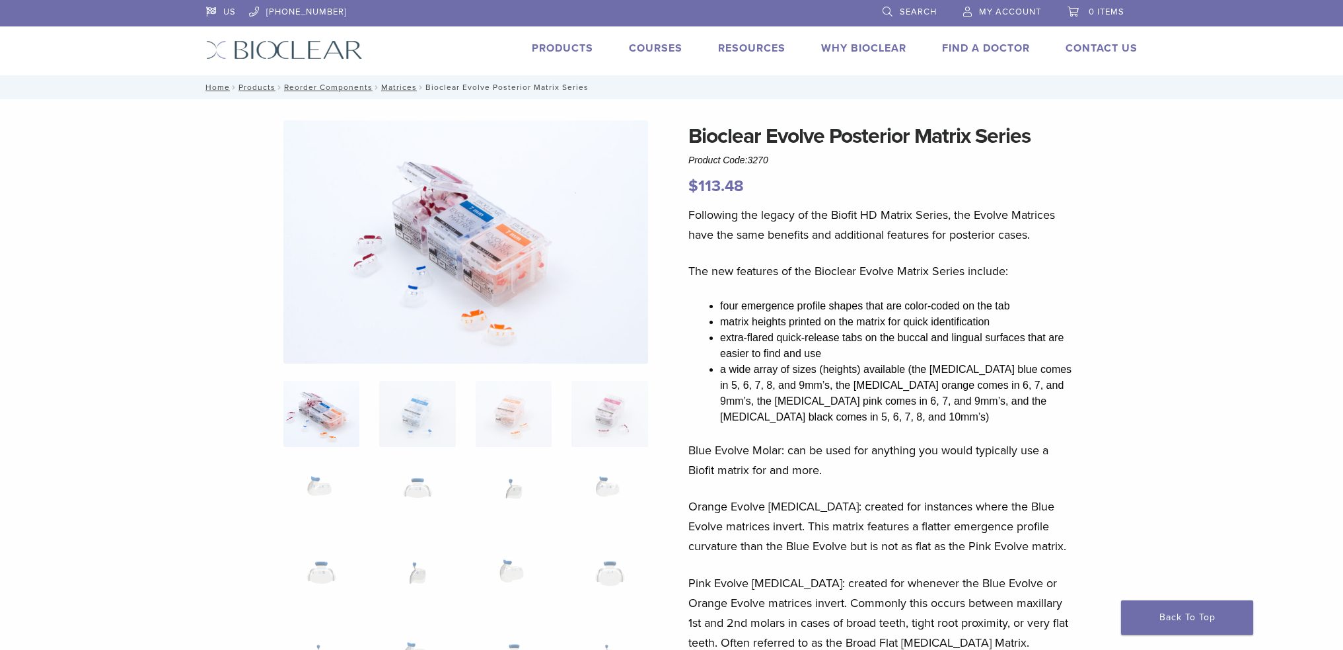 The height and width of the screenshot is (650, 1343). What do you see at coordinates (758, 160) in the screenshot?
I see `span: 3270` at bounding box center [758, 160].